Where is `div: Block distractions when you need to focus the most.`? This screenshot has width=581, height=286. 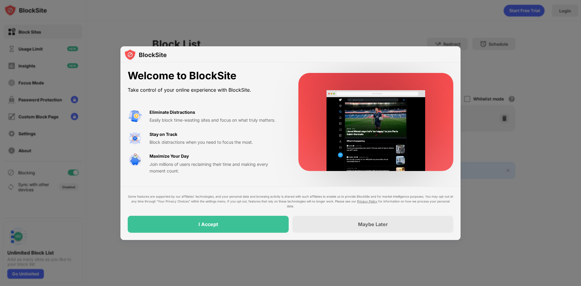 div: Block distractions when you need to focus the most. is located at coordinates (217, 142).